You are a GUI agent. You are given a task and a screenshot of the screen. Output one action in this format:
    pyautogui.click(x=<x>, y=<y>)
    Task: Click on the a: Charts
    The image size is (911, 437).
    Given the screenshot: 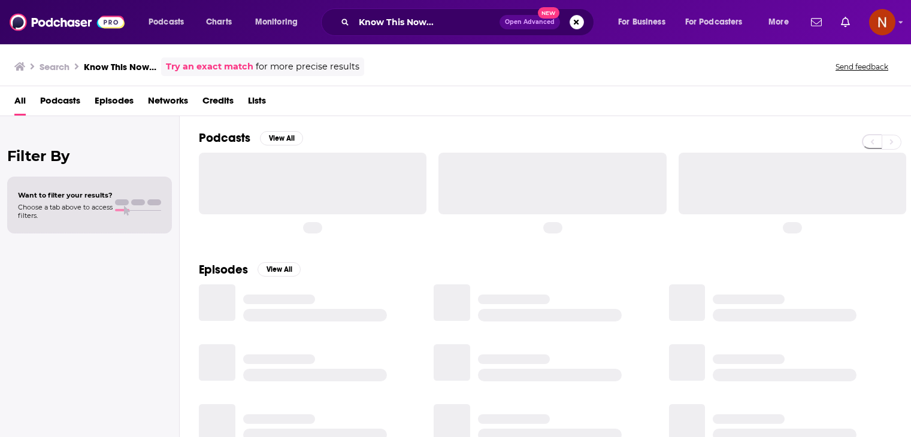 What is the action you would take?
    pyautogui.click(x=219, y=22)
    